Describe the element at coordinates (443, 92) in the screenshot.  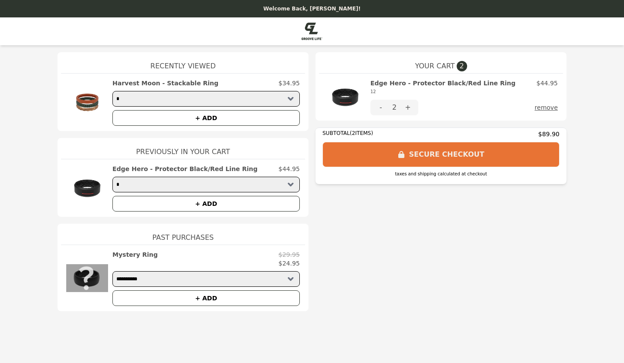
I see `div: 12` at that location.